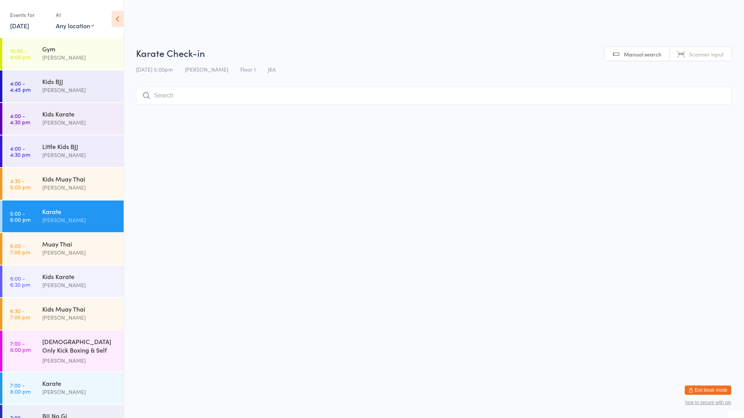 The width and height of the screenshot is (744, 418). What do you see at coordinates (708, 391) in the screenshot?
I see `button: Exit kiosk mode` at bounding box center [708, 391].